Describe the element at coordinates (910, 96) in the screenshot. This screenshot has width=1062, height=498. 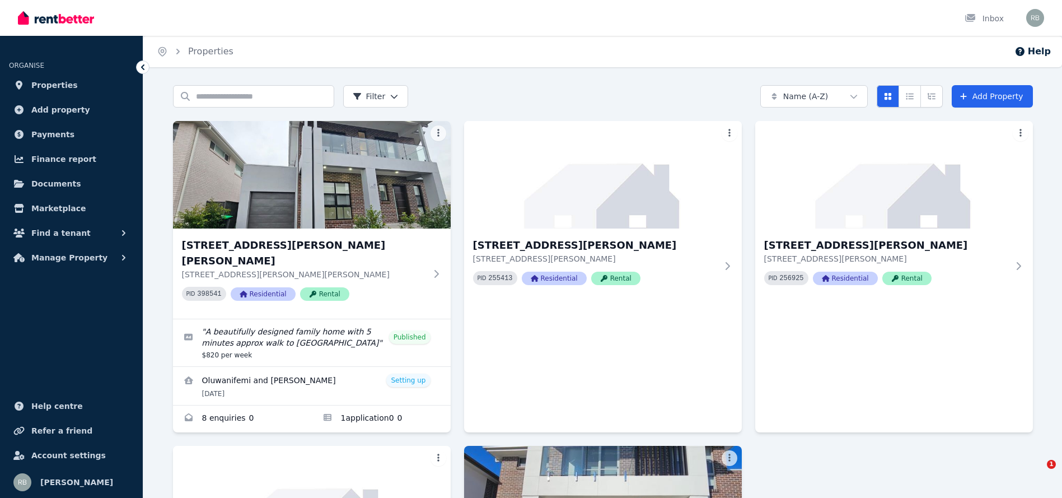
I see `div: View options` at that location.